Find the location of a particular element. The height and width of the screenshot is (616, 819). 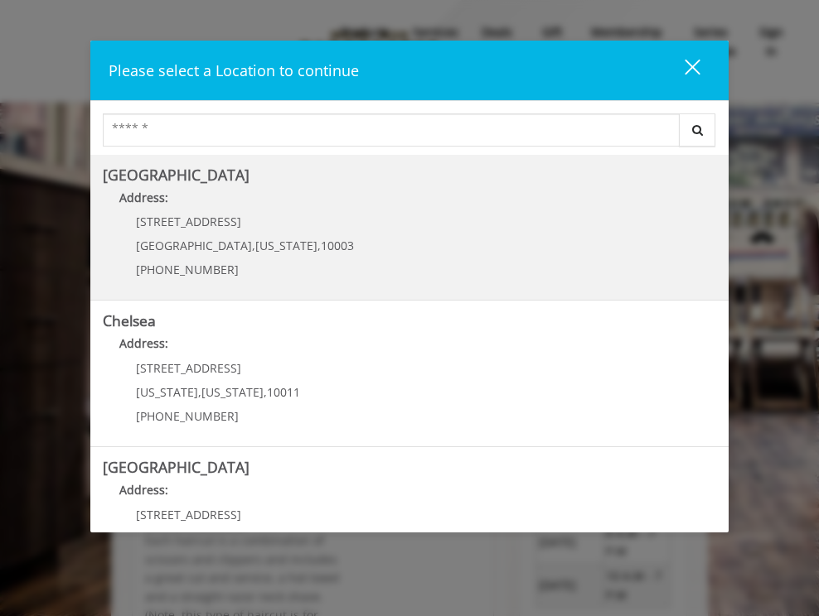

b: Chelsea is located at coordinates (129, 321).